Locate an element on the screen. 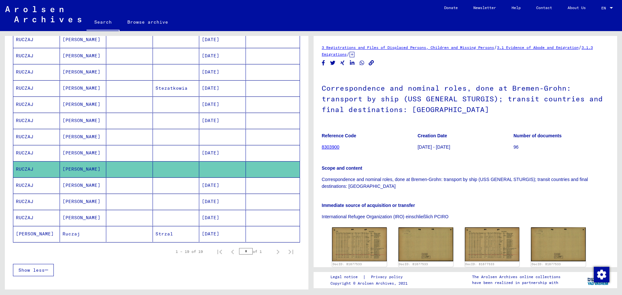 Image resolution: width=622 pixels, height=295 pixels. button: Share on LinkedIn is located at coordinates (352, 63).